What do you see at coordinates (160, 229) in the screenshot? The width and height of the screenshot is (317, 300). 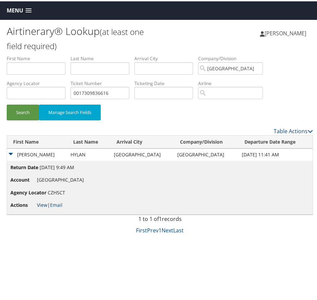 I see `a: 1` at bounding box center [160, 229].